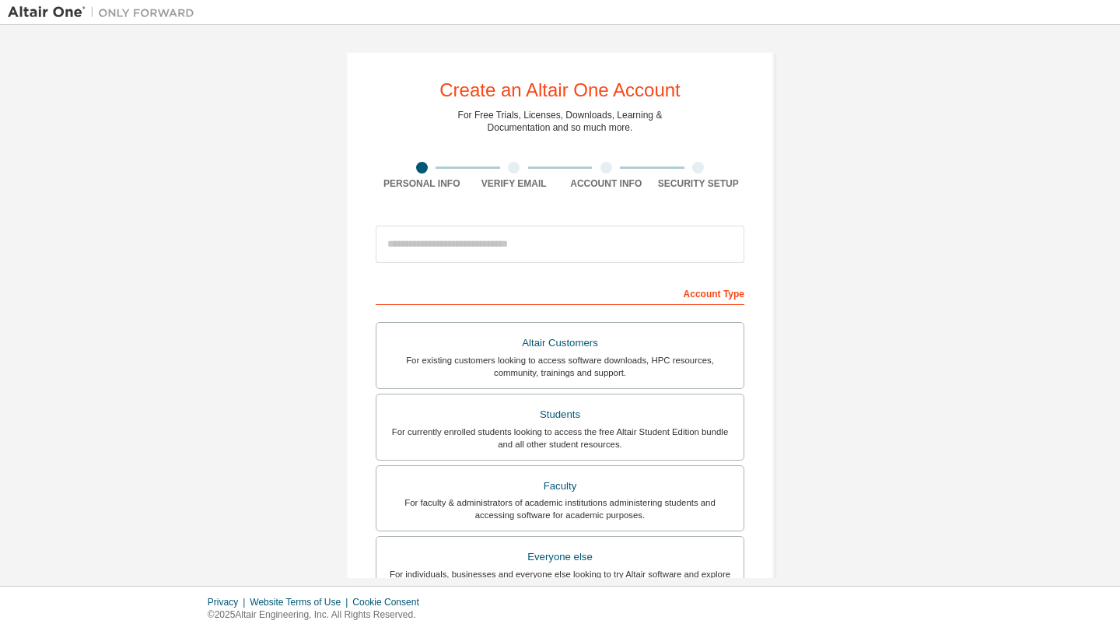  Describe the element at coordinates (560, 580) in the screenshot. I see `div: For individuals, businesses and everyone else looking to try Altair software and explore our prod...` at that location.